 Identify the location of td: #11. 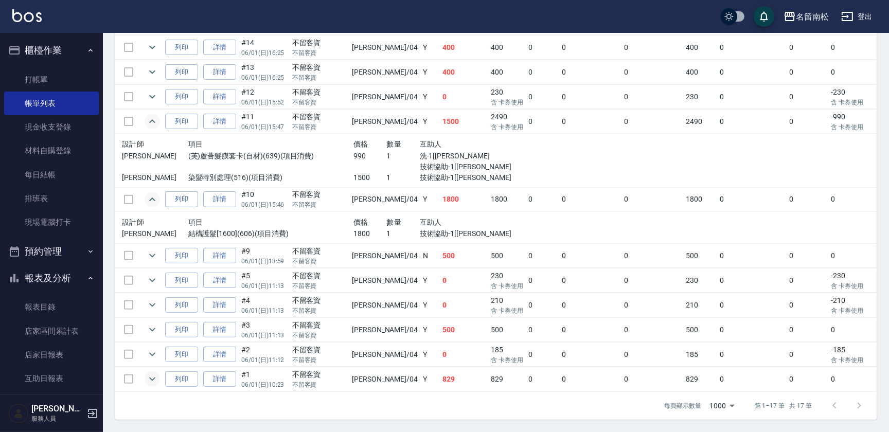
(264, 121).